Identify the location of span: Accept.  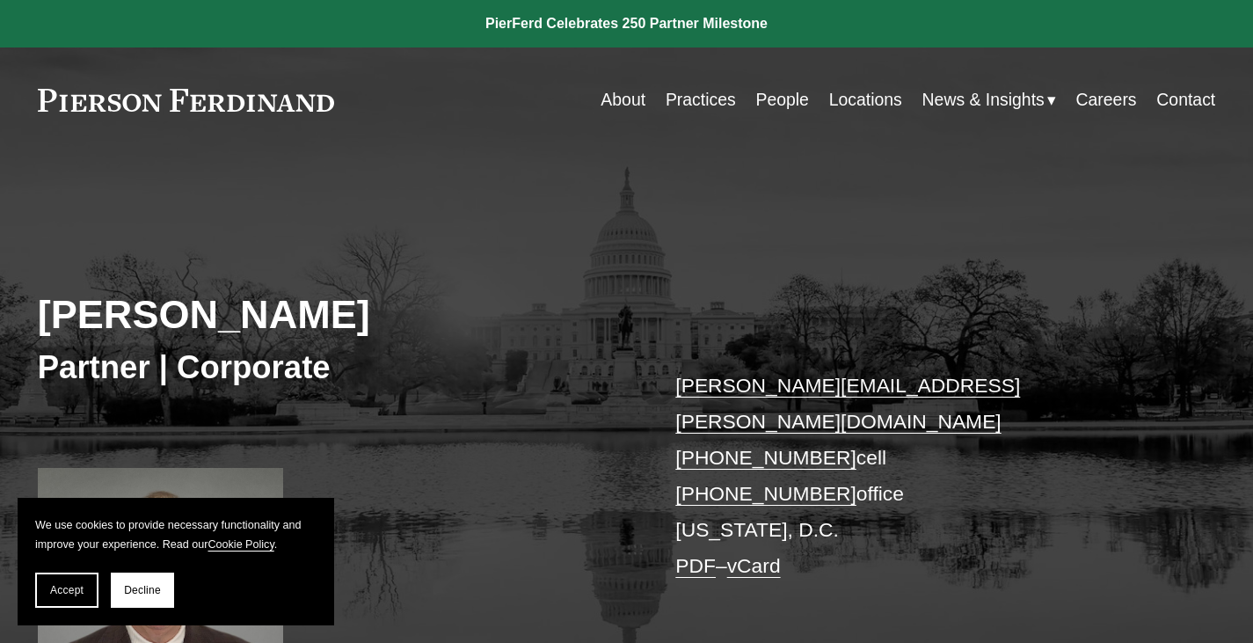
(67, 590).